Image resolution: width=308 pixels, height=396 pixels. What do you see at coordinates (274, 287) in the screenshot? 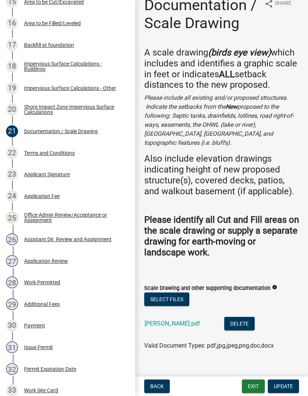
I see `i: info` at bounding box center [274, 287].